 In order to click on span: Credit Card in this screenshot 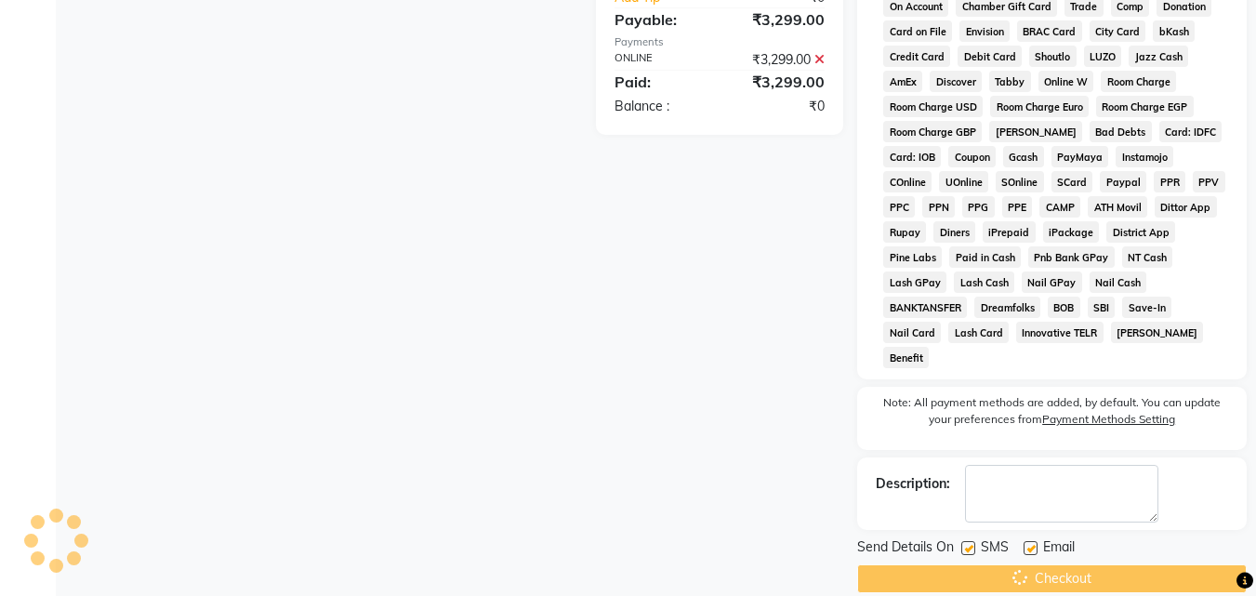, I will do `click(917, 56)`.